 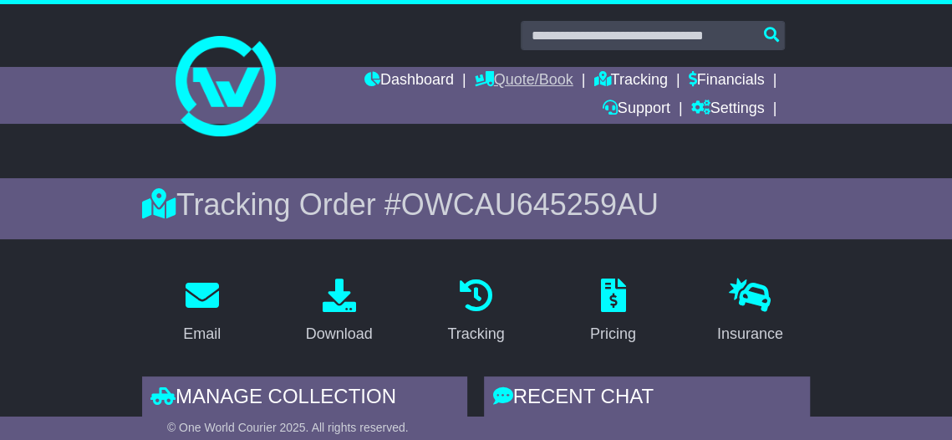 What do you see at coordinates (201, 312) in the screenshot?
I see `a: Email` at bounding box center [201, 312].